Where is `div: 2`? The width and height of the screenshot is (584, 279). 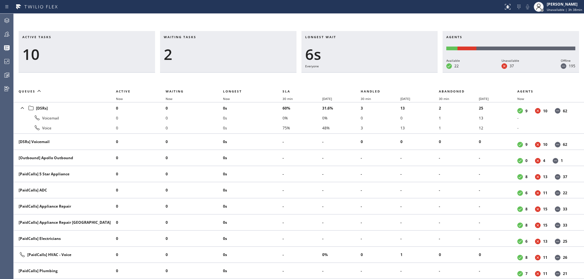
div: 2 is located at coordinates (228, 54).